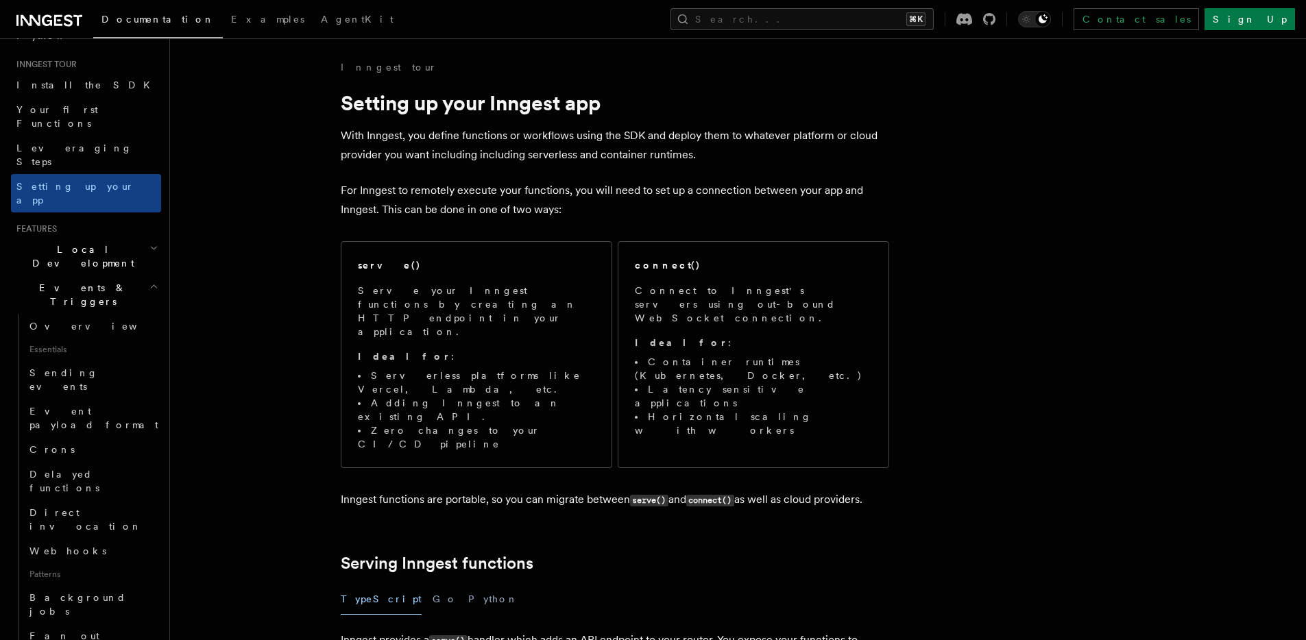 Image resolution: width=1306 pixels, height=640 pixels. What do you see at coordinates (802, 19) in the screenshot?
I see `button: Search...⌘K` at bounding box center [802, 19].